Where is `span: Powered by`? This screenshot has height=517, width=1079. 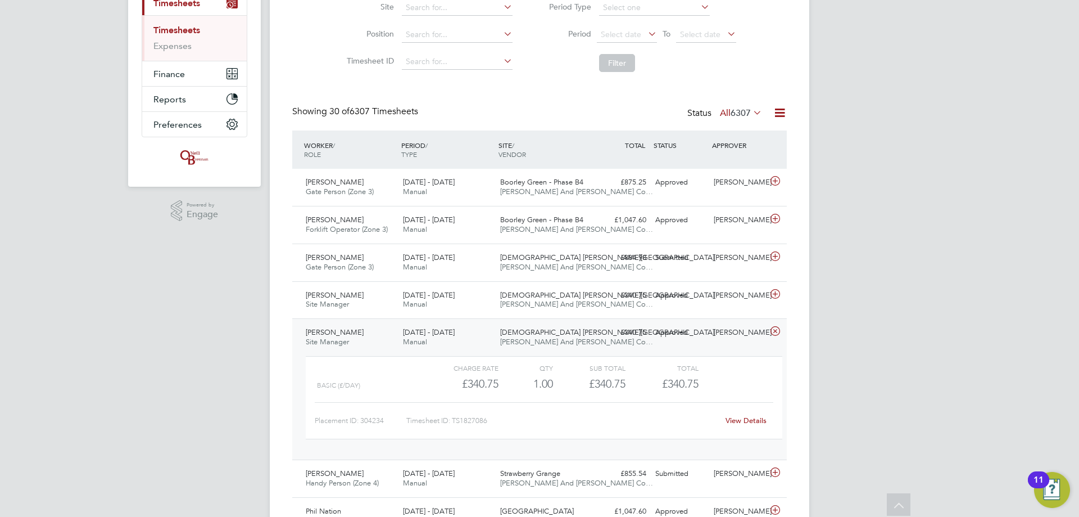
span: Powered by is located at coordinates (202, 205).